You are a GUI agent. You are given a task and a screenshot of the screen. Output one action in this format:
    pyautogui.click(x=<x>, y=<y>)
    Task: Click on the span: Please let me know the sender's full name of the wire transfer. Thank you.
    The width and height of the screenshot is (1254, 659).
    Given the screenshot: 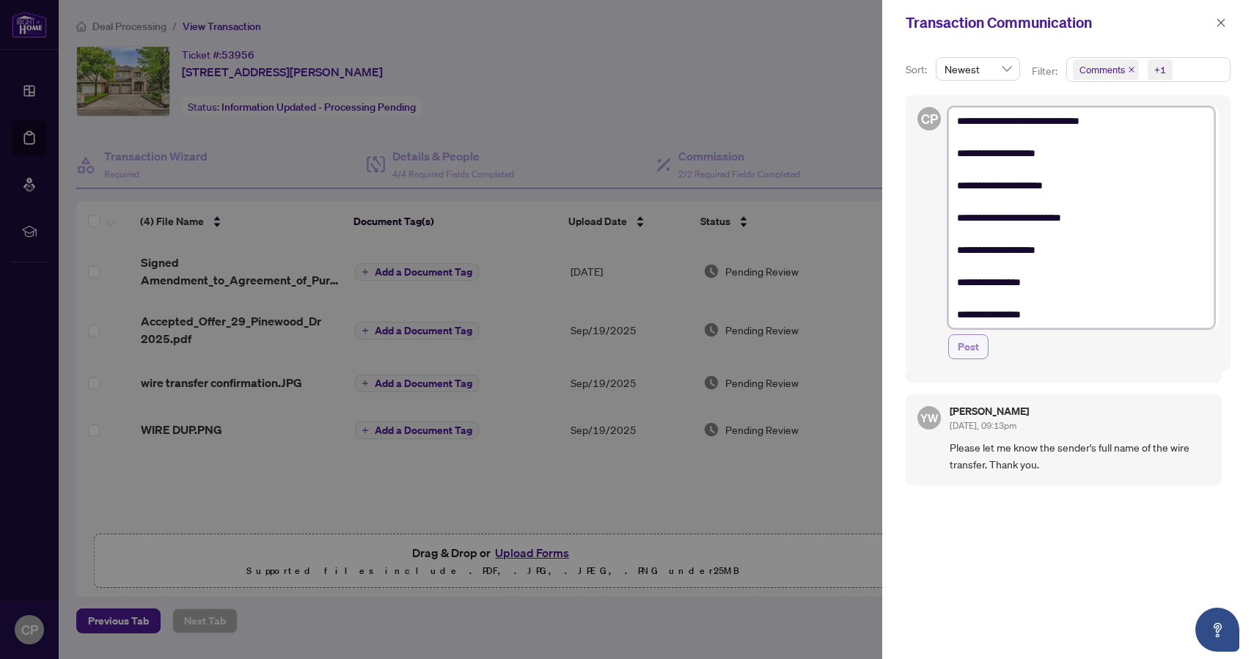 What is the action you would take?
    pyautogui.click(x=1079, y=456)
    